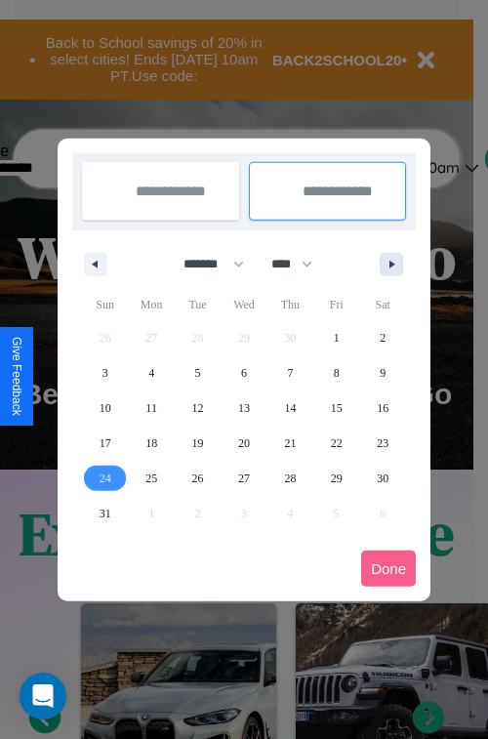 This screenshot has width=488, height=739. Describe the element at coordinates (336, 338) in the screenshot. I see `button: 1` at that location.